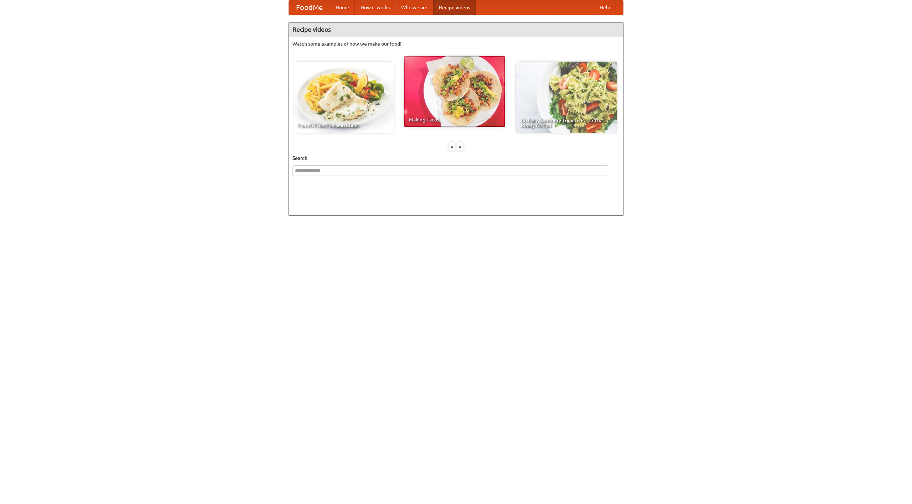 Image resolution: width=912 pixels, height=504 pixels. Describe the element at coordinates (566, 123) in the screenshot. I see `span: An Easy, Summery Tomato Pasta That's Ready for Fall` at that location.